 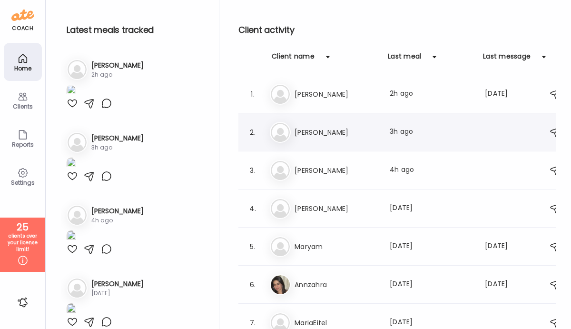 I want to click on div: Home, so click(x=23, y=68).